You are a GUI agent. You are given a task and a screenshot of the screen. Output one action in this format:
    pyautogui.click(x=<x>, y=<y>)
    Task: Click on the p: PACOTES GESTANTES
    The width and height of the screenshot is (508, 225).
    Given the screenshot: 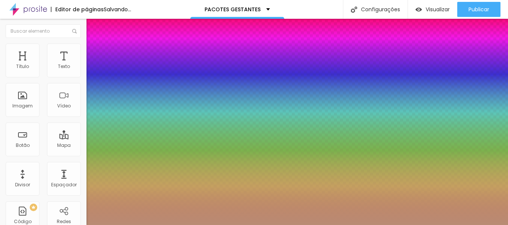 What is the action you would take?
    pyautogui.click(x=232, y=9)
    